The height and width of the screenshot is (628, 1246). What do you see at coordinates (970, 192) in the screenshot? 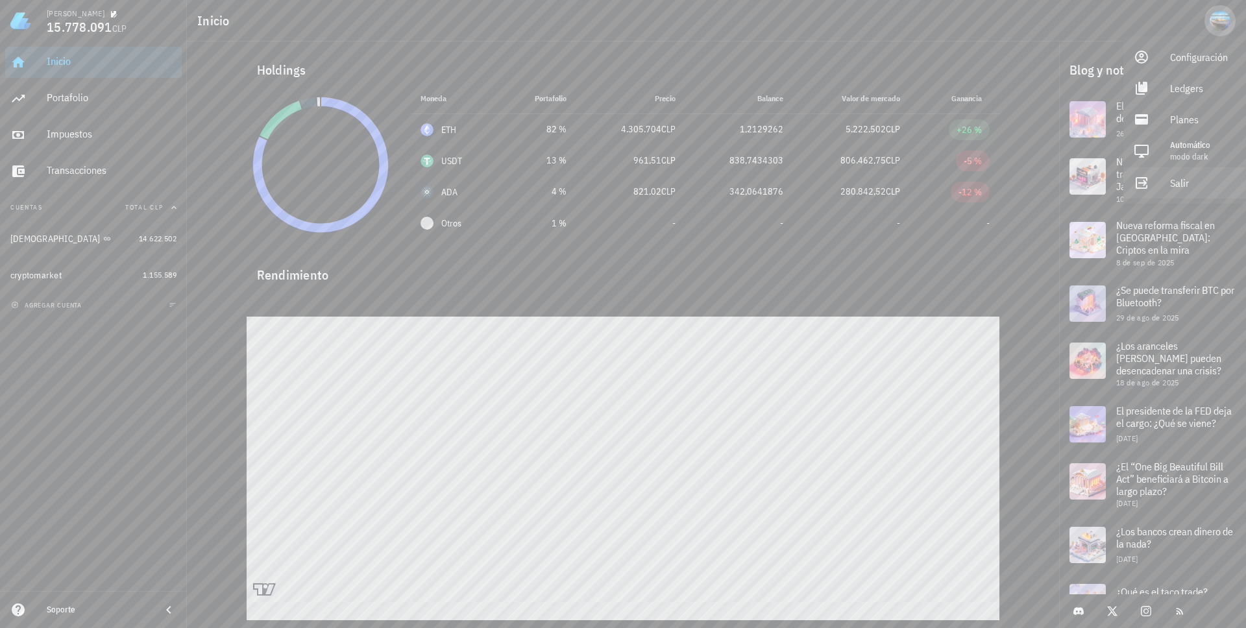
I see `div: -12 %` at bounding box center [970, 192].